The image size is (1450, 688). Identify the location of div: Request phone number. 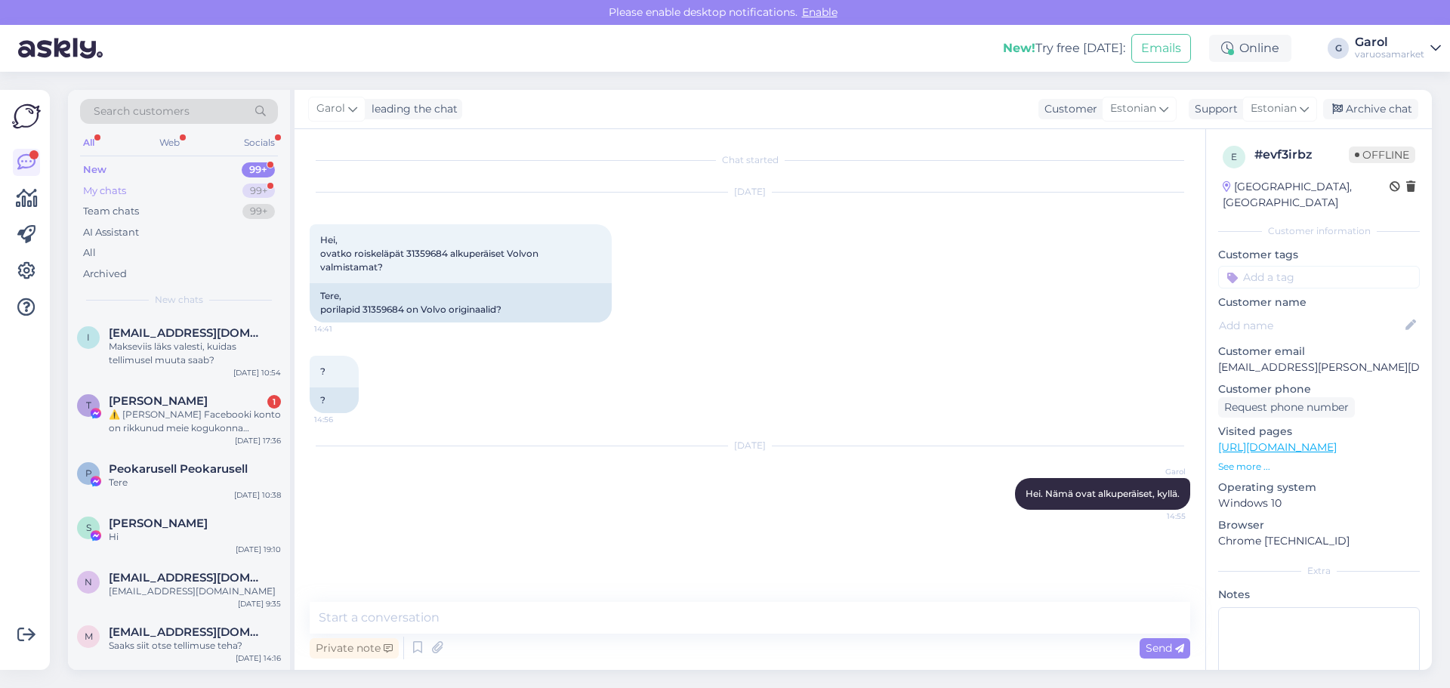
(1286, 407).